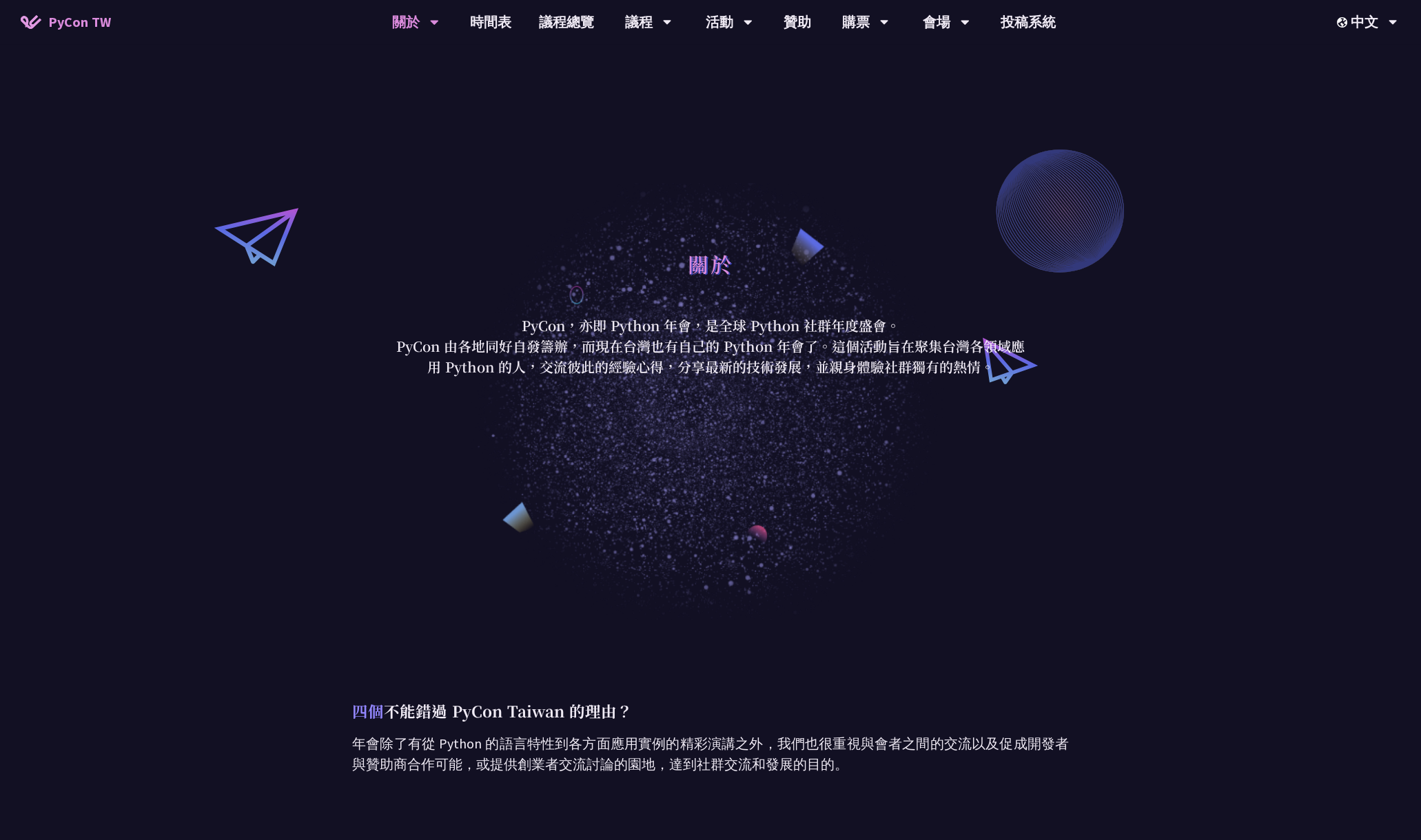 The width and height of the screenshot is (1421, 840). I want to click on p: 年會除了有從 Python 的語言特性到各方面應用實例的精彩演講之外，我們也很重視與會者之間的交流以及促成開發者與贊助商合作可能，或提供創業者交流討論的園地，達到社群交流和發展的目的。, so click(710, 754).